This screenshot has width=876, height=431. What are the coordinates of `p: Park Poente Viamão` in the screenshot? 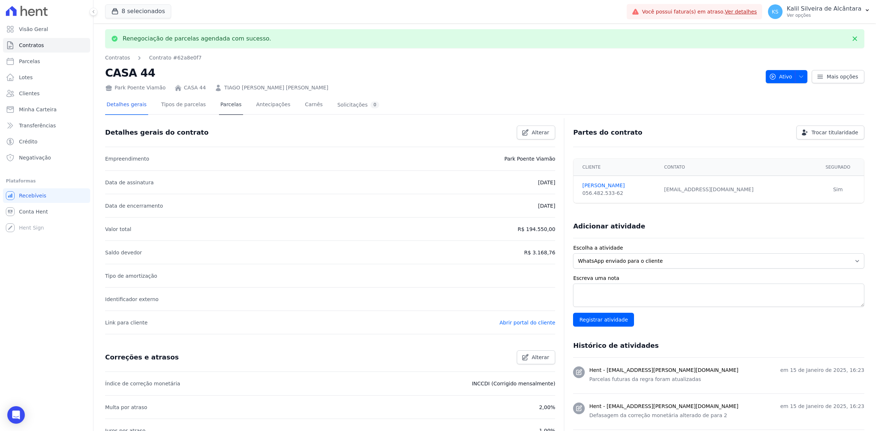 It's located at (530, 159).